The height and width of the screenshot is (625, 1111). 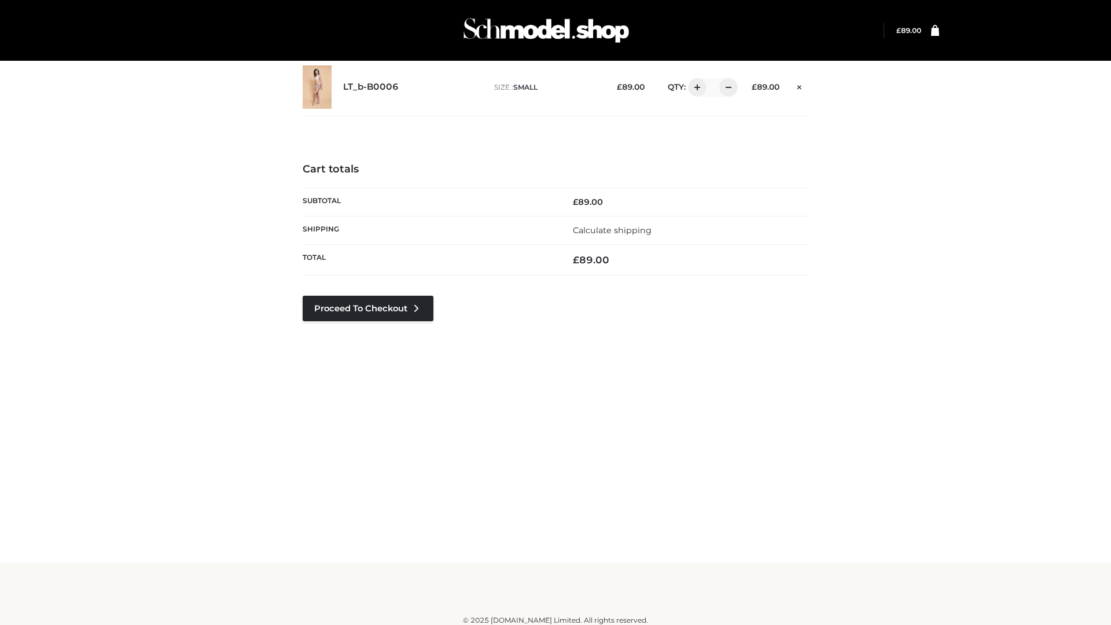 I want to click on a: Calculate shipping, so click(x=612, y=230).